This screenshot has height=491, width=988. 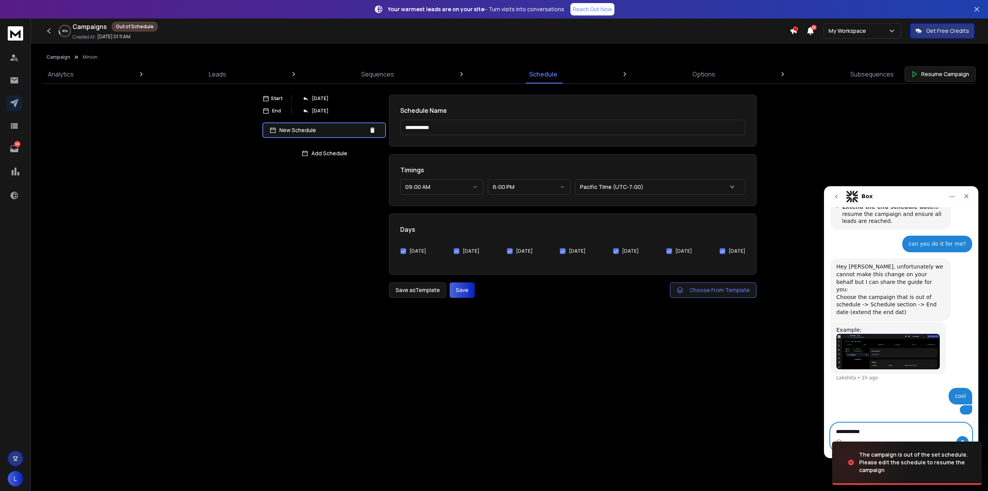 I want to click on p: Minion, so click(x=90, y=57).